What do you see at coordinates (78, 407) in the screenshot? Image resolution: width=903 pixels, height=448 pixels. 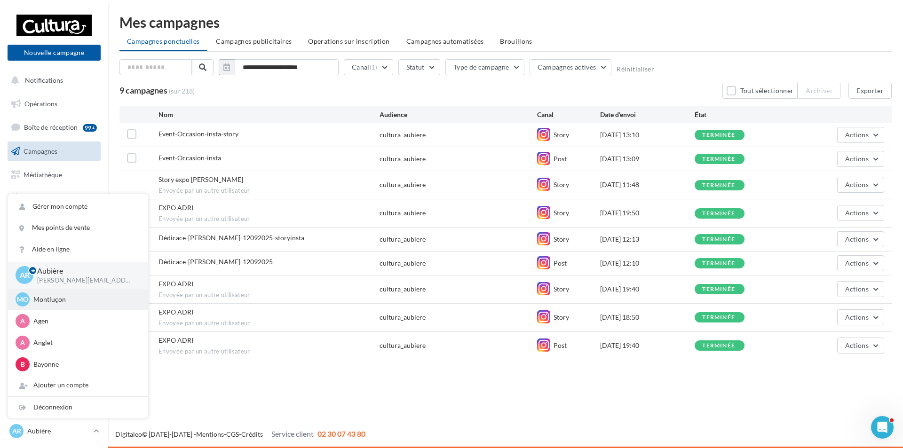 I see `div: Déconnexion` at bounding box center [78, 407].